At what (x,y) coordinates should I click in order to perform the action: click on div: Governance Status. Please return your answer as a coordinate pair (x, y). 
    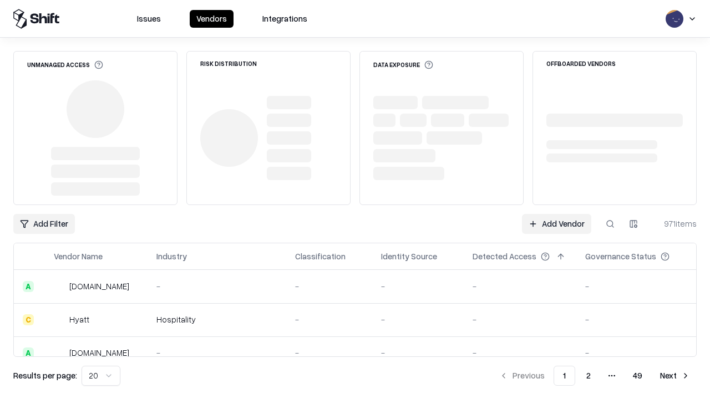
    Looking at the image, I should click on (620, 256).